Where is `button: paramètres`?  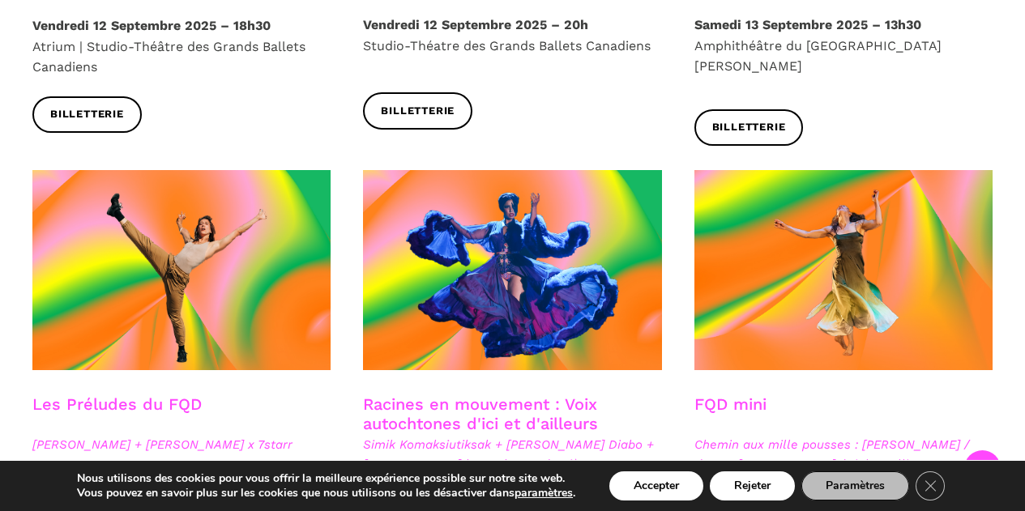 button: paramètres is located at coordinates (544, 494).